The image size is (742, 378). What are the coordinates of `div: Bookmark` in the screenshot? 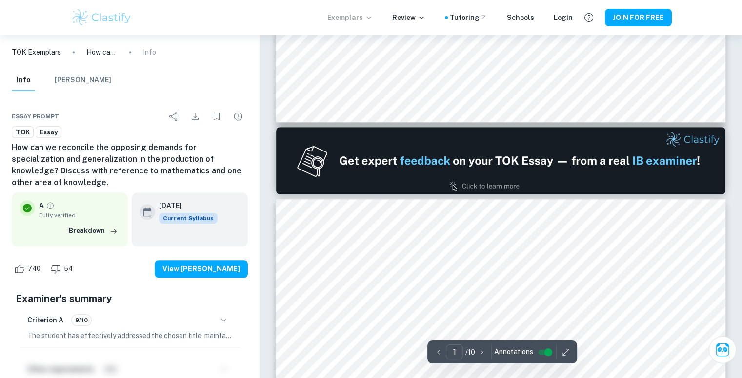 It's located at (216, 117).